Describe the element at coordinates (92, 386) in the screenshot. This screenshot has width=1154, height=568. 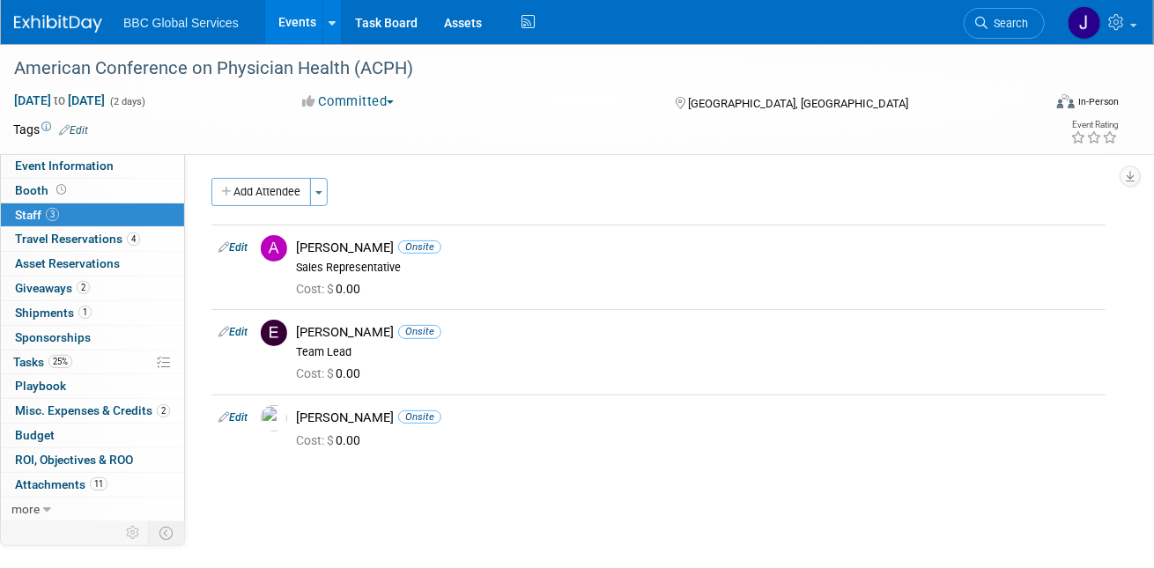
I see `a: Playbook` at that location.